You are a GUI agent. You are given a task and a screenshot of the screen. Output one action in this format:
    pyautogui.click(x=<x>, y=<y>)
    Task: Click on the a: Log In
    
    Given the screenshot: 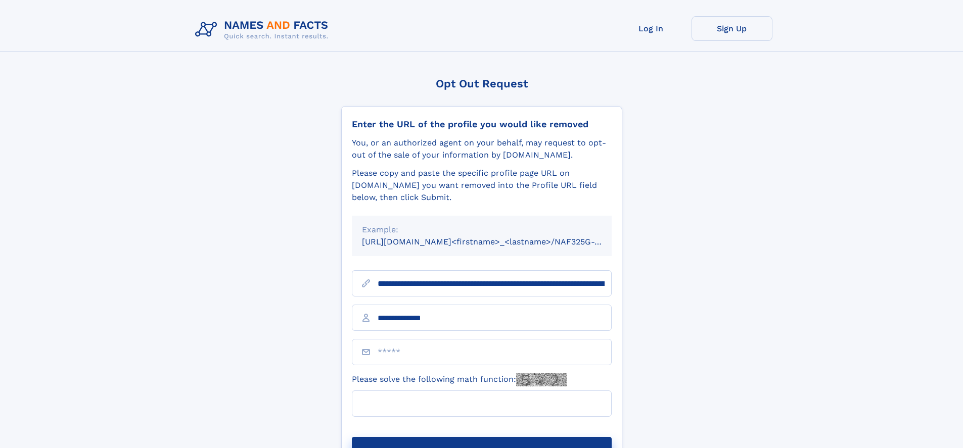 What is the action you would take?
    pyautogui.click(x=651, y=28)
    